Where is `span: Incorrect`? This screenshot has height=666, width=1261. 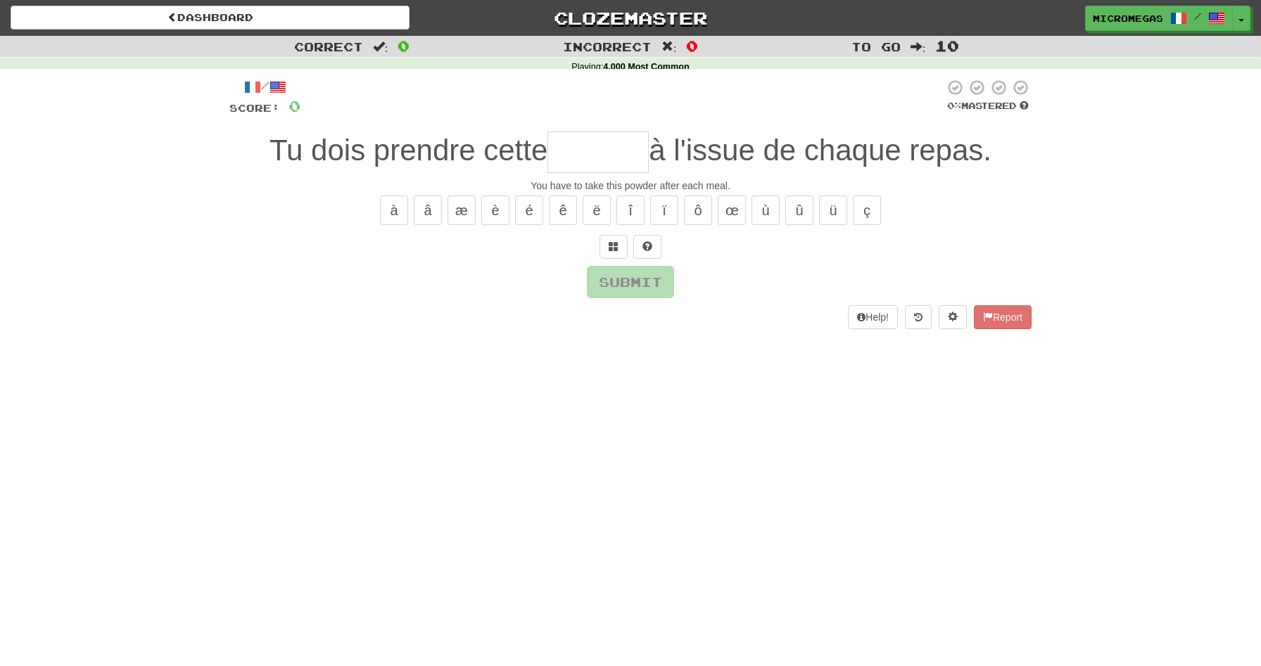
span: Incorrect is located at coordinates (607, 46).